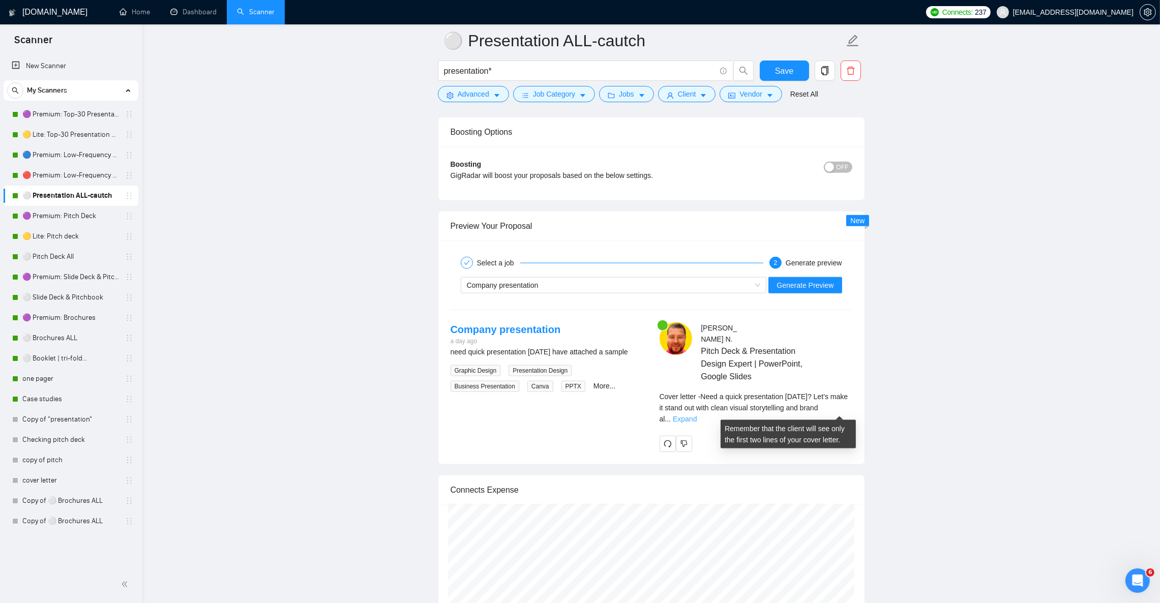  I want to click on button: settingAdvancedcaret-down, so click(473, 94).